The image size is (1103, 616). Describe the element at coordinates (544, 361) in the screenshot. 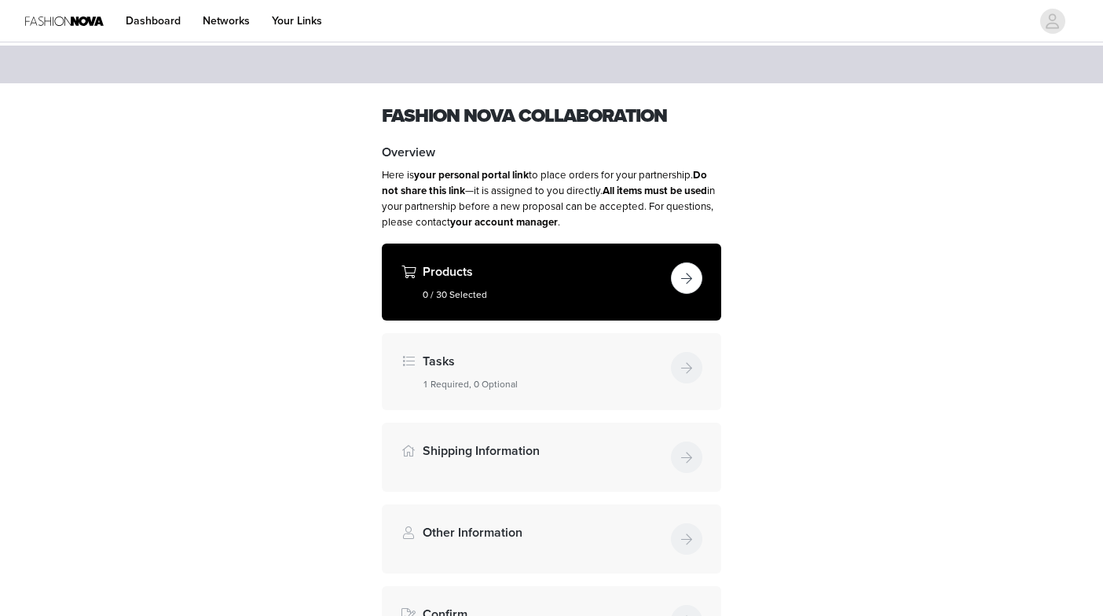

I see `h4: Tasks` at that location.